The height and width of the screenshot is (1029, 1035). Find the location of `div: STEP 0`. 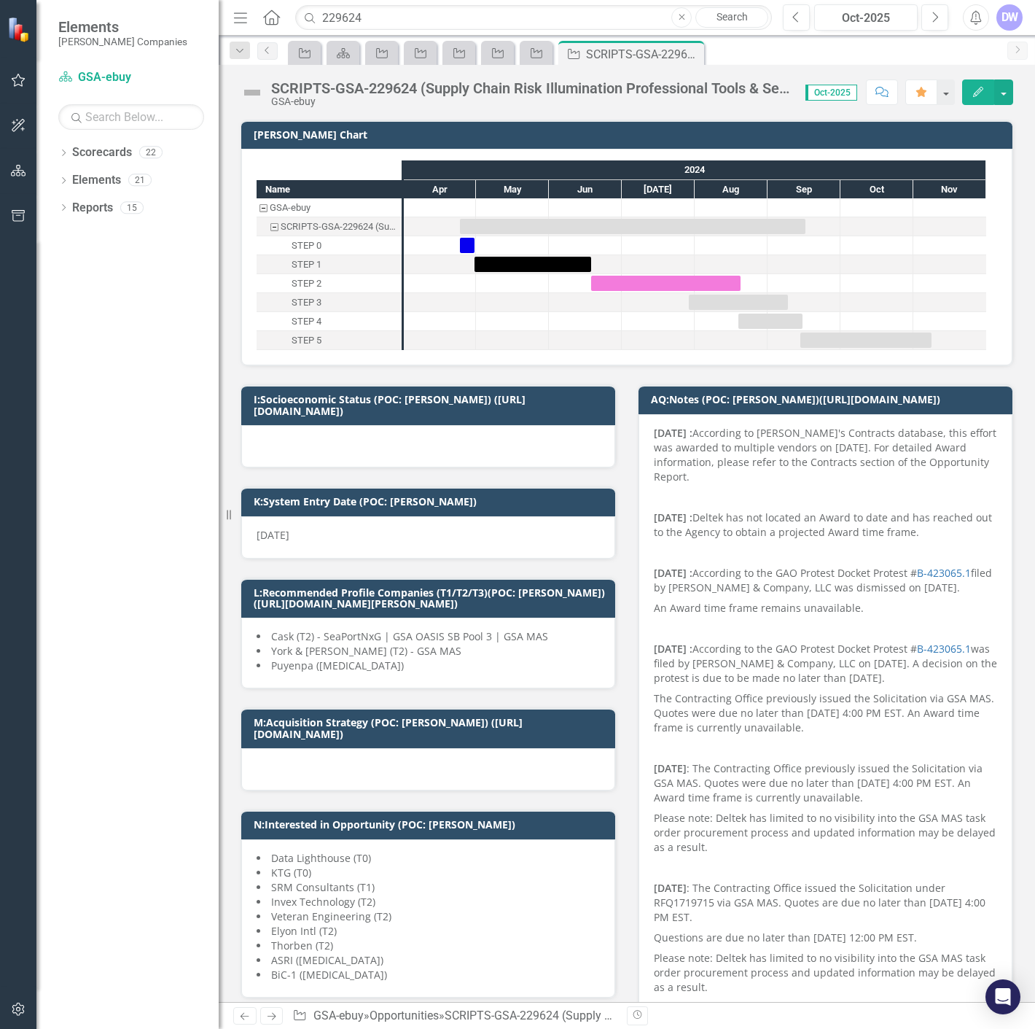

div: STEP 0 is located at coordinates (306, 246).